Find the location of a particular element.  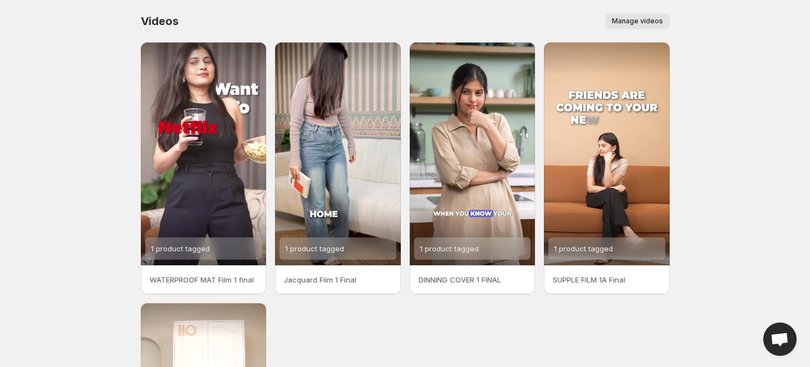

p: DINNING COVER 1 FINAL is located at coordinates (472, 280).